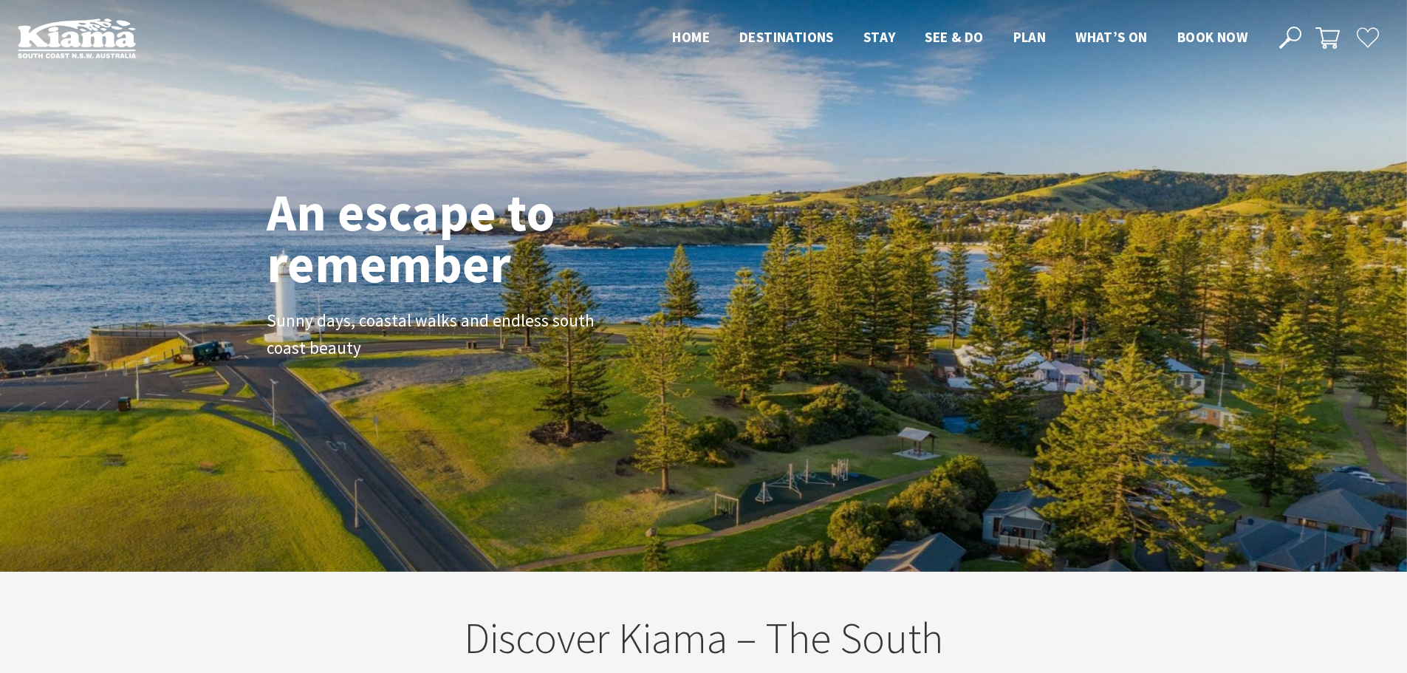 The height and width of the screenshot is (673, 1407). I want to click on span: Stay, so click(880, 37).